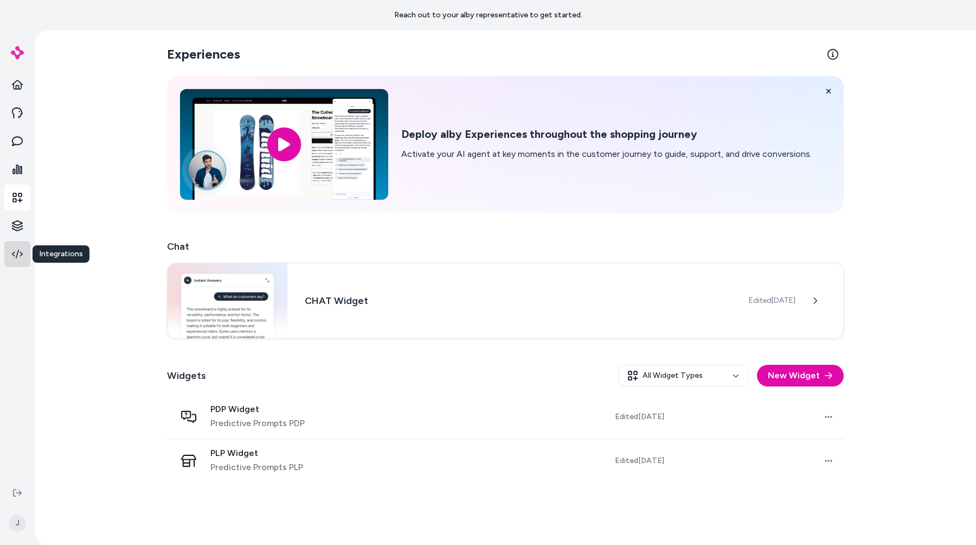 The image size is (976, 545). What do you see at coordinates (683, 375) in the screenshot?
I see `button: All Widget Types` at bounding box center [683, 375].